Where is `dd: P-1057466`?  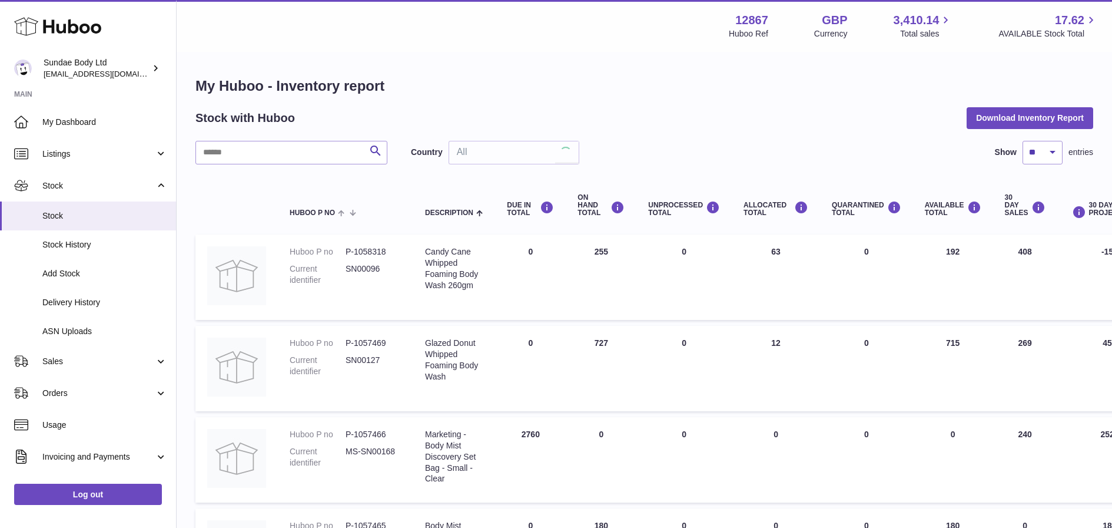 dd: P-1057466 is located at coordinates (373, 434).